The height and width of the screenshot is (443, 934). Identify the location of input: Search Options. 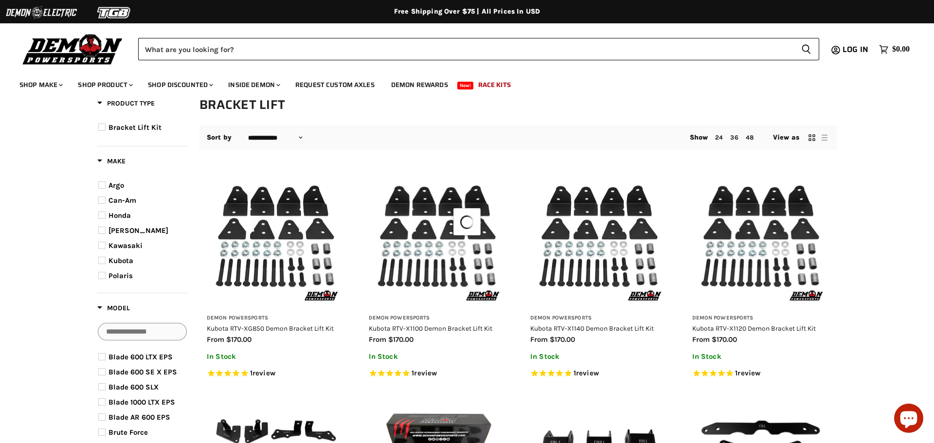
(142, 332).